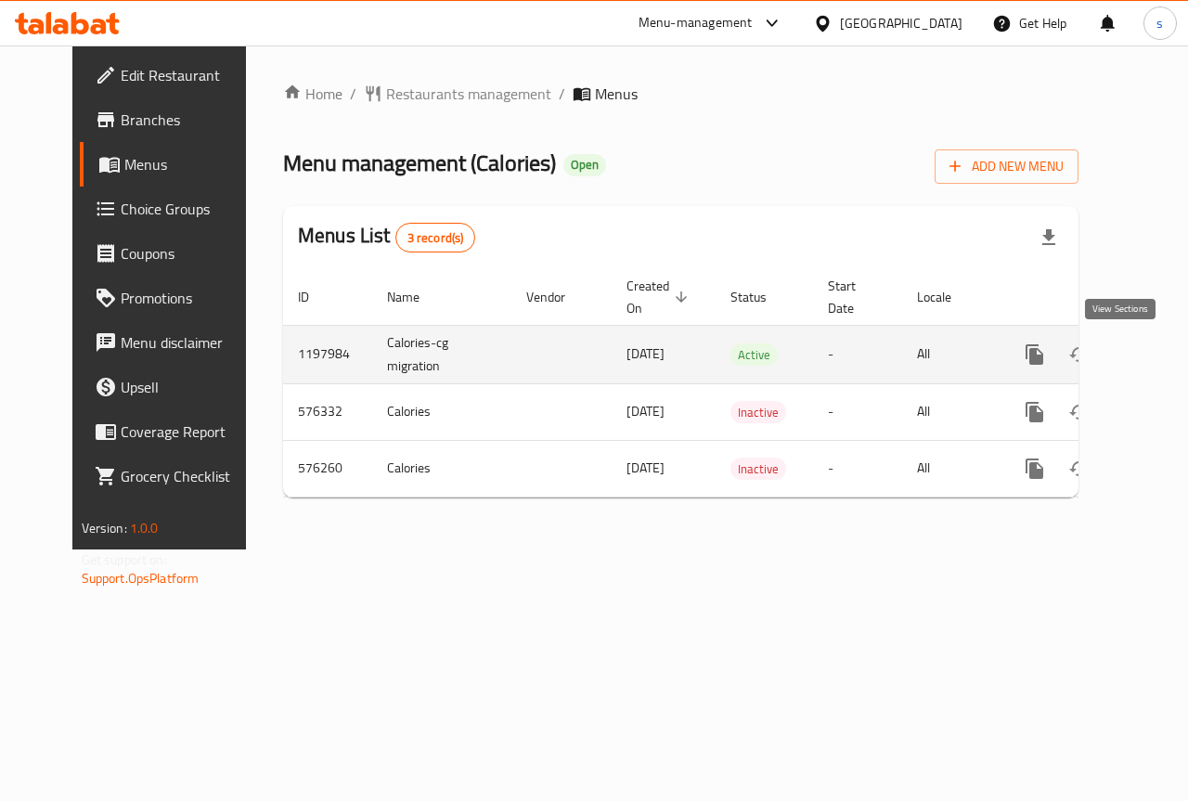  What do you see at coordinates (175, 253) in the screenshot?
I see `a: Coupons` at bounding box center [175, 253].